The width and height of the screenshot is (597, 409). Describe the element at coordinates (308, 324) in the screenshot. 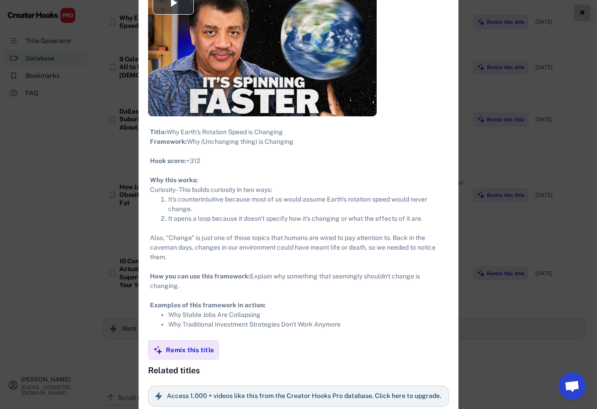

I see `li: Why Traditional Investment Strategies Don't Work Anymore` at that location.